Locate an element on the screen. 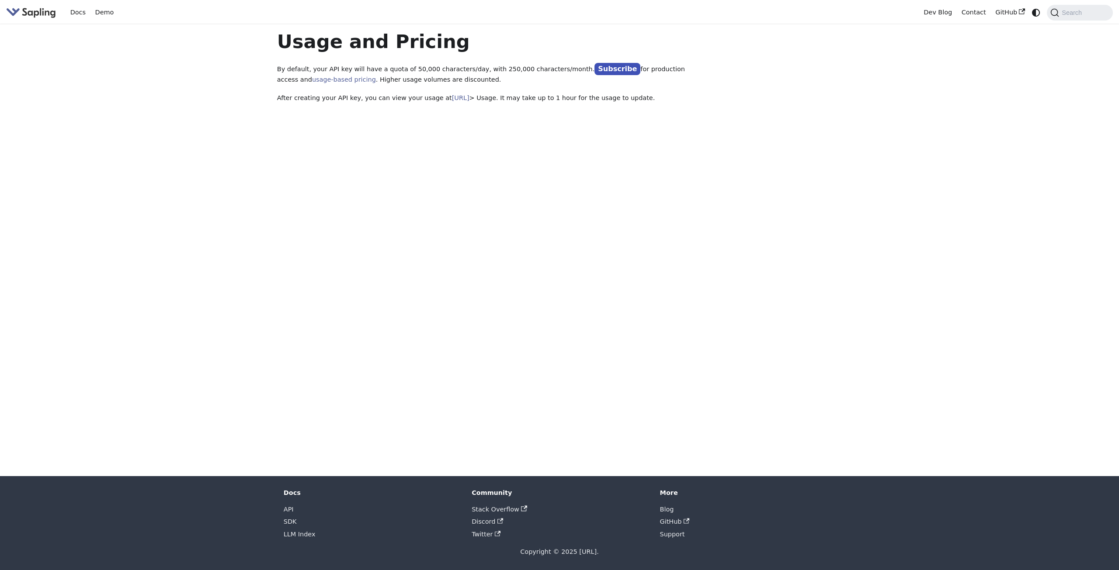 This screenshot has height=570, width=1119. a: Sapling.aiSapling.ai is located at coordinates (32, 12).